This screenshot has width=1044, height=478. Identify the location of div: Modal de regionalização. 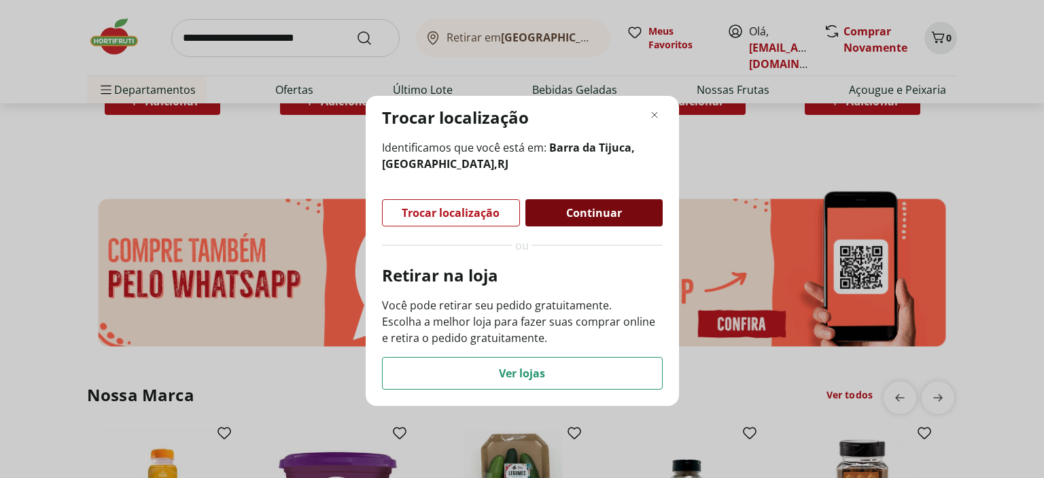
(522, 251).